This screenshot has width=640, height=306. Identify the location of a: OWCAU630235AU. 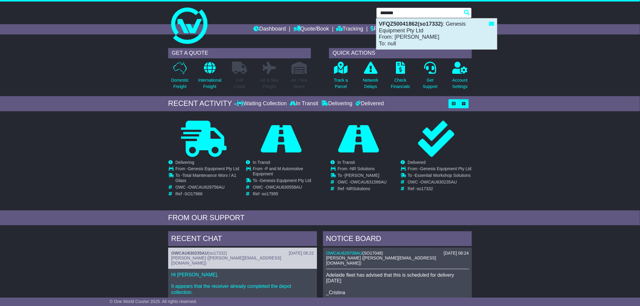
(189, 253).